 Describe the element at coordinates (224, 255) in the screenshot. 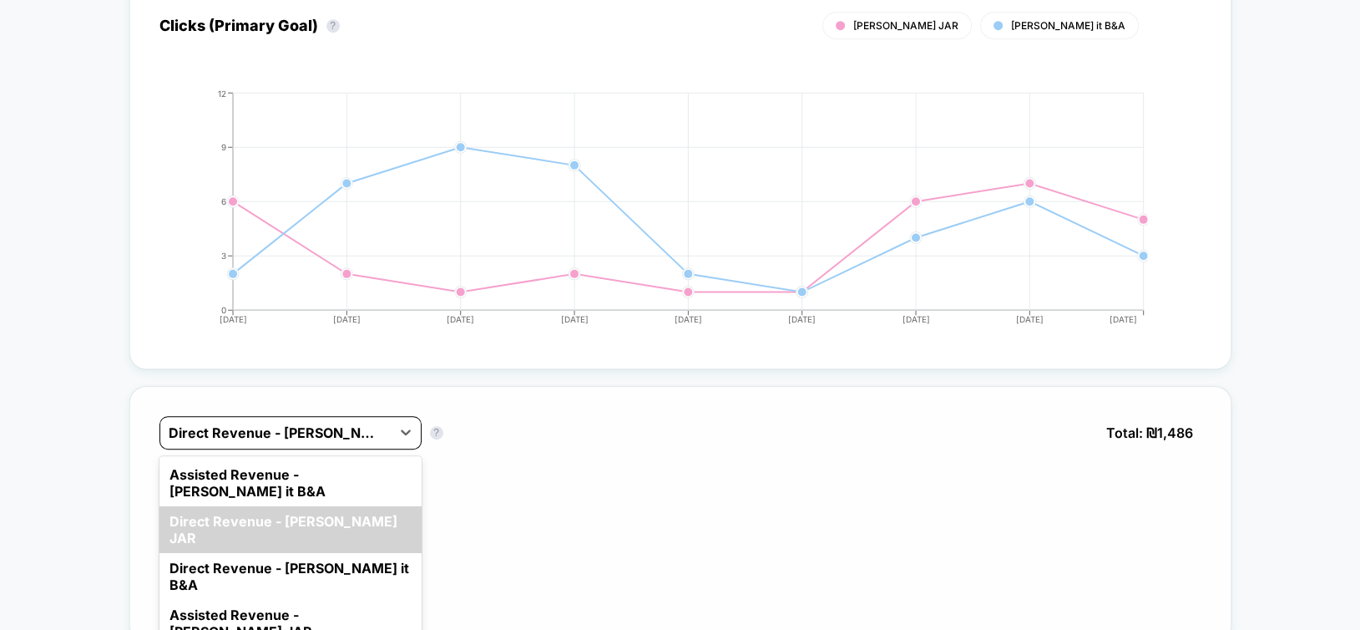

I see `tspan: 3` at that location.